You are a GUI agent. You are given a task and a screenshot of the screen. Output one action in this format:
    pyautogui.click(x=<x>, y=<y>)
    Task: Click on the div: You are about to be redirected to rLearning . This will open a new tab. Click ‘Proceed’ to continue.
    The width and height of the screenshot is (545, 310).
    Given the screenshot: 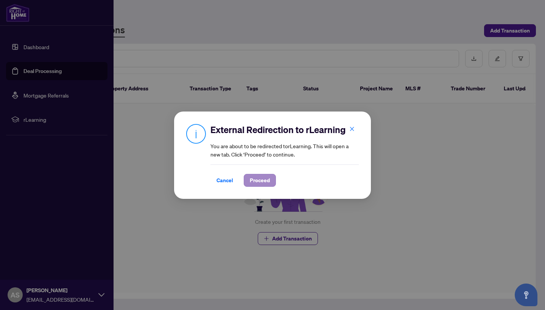 What is the action you would take?
    pyautogui.click(x=285, y=155)
    